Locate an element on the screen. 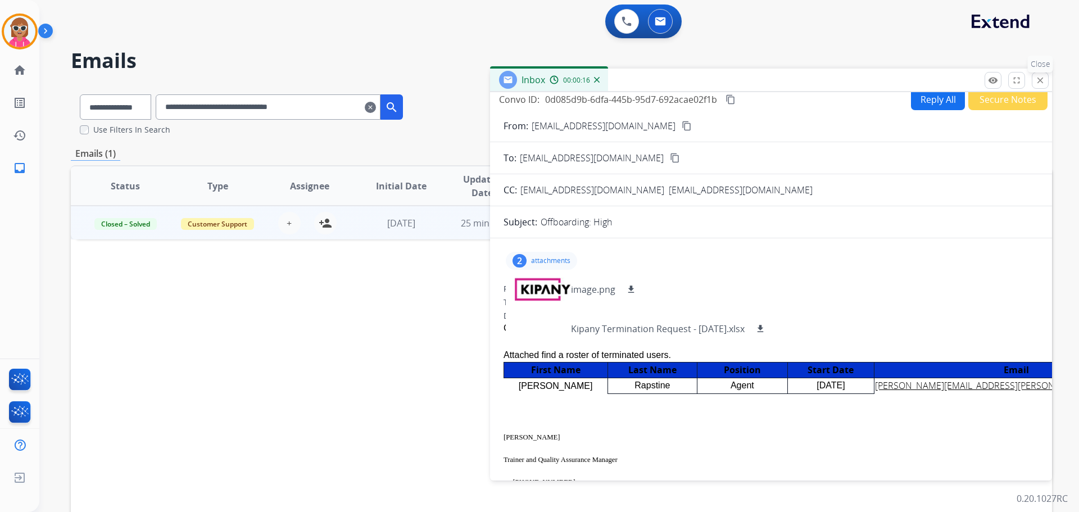  mat-icon: list_alt is located at coordinates (20, 103).